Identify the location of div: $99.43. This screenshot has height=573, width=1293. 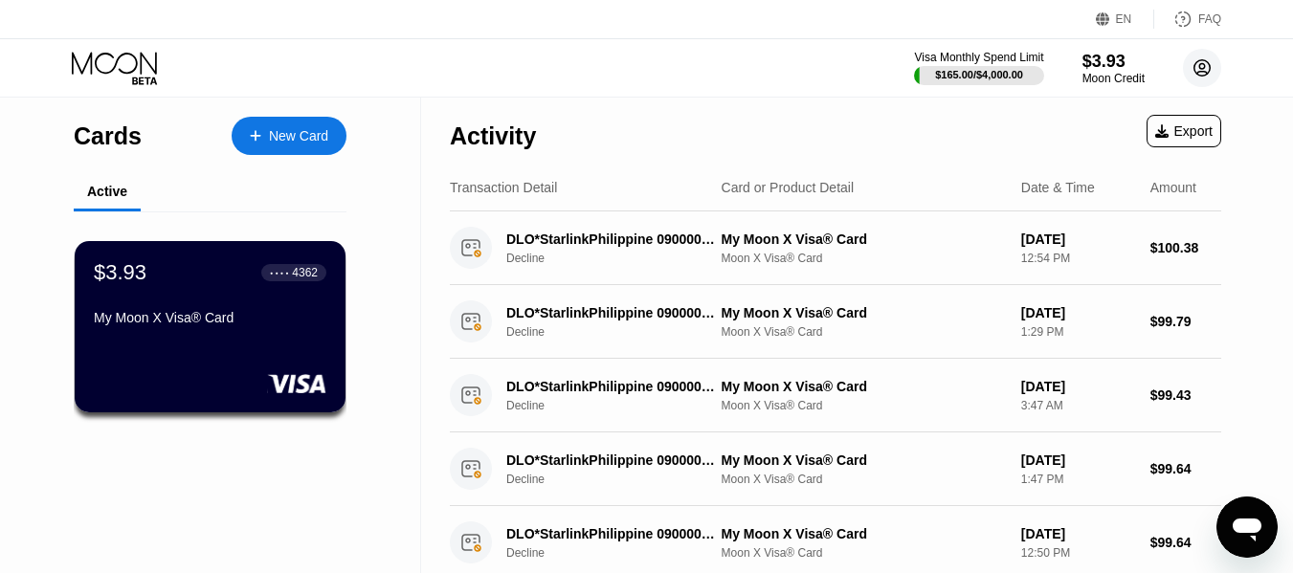
(1186, 395).